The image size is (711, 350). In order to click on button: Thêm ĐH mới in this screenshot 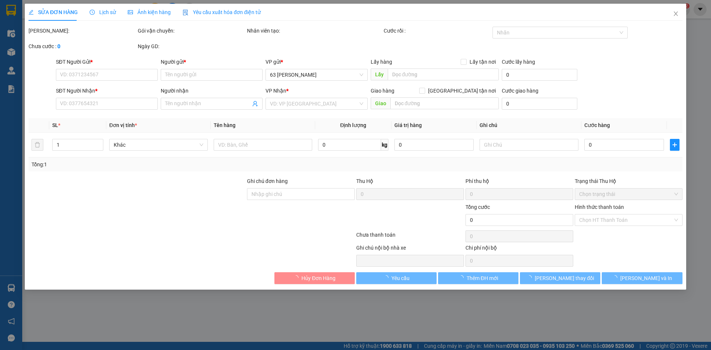, I will do `click(478, 278)`.